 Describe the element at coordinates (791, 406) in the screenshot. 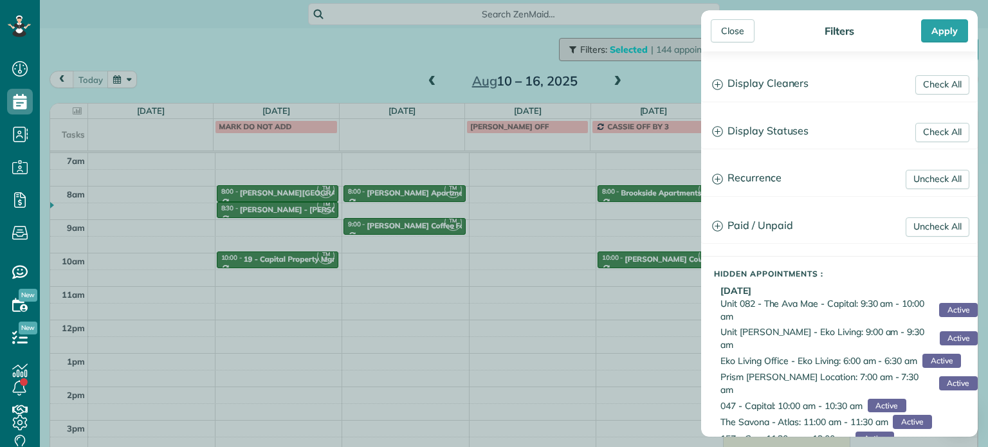

I see `span: 047 - Capital: 10:00 am - 10:30 am` at that location.